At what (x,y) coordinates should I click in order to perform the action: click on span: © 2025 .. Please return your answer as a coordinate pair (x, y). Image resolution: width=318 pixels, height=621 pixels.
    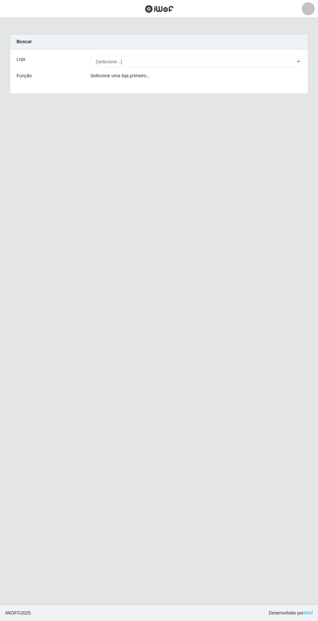
    Looking at the image, I should click on (19, 613).